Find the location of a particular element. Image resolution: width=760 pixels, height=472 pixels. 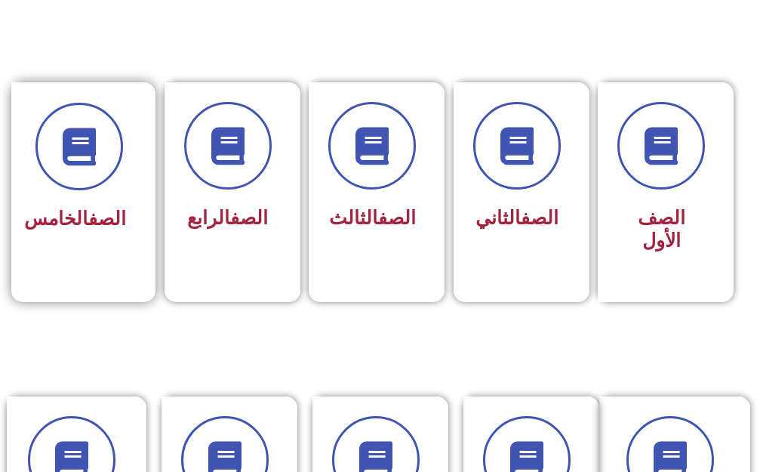

span: الثاني is located at coordinates (517, 217).